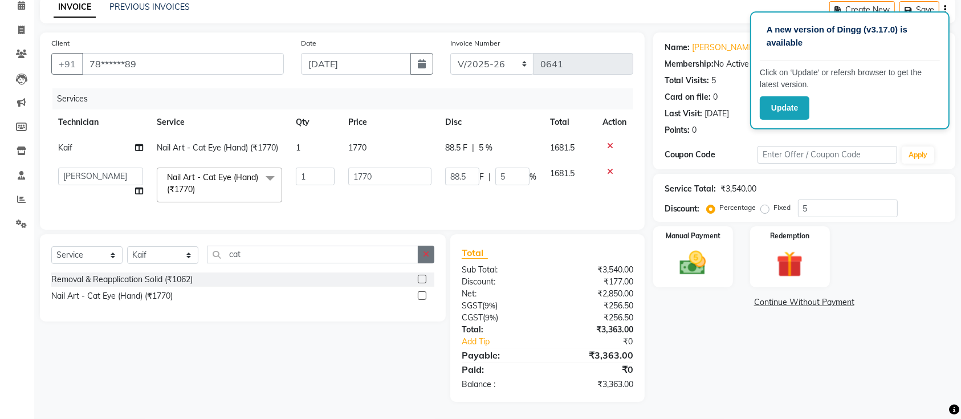 Image resolution: width=961 pixels, height=419 pixels. What do you see at coordinates (569, 122) in the screenshot?
I see `th: Total` at bounding box center [569, 122].